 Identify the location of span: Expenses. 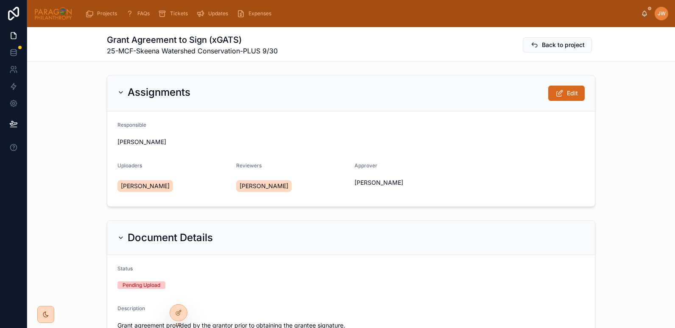
(260, 14).